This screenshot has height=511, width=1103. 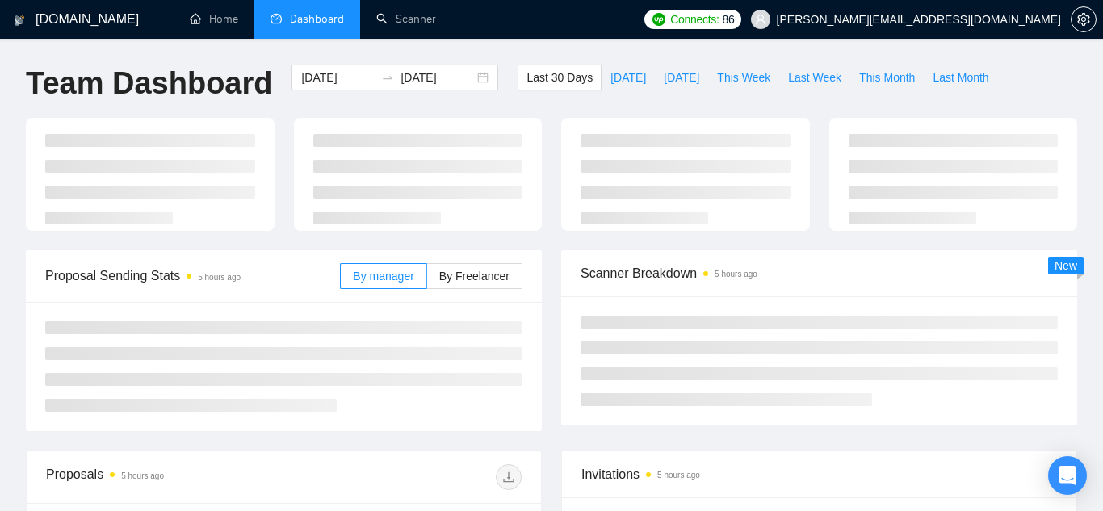 What do you see at coordinates (1066, 266) in the screenshot?
I see `span: New` at bounding box center [1066, 266].